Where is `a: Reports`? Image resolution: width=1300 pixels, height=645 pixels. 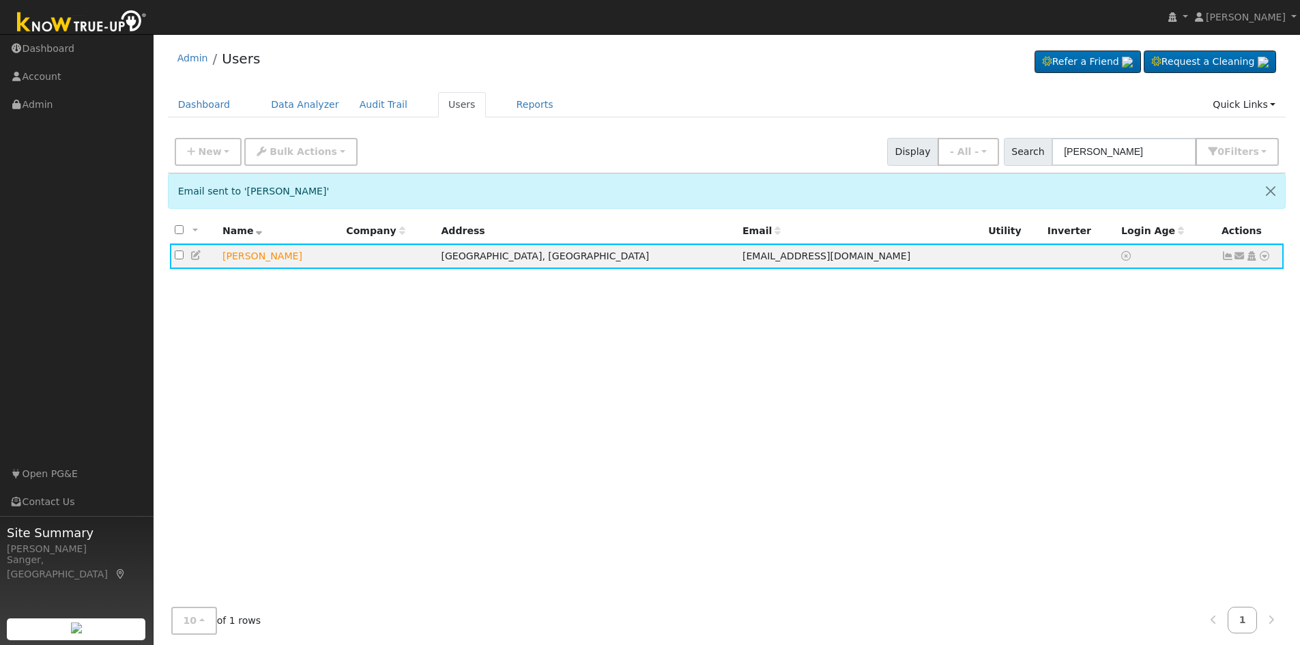 a: Reports is located at coordinates (535, 104).